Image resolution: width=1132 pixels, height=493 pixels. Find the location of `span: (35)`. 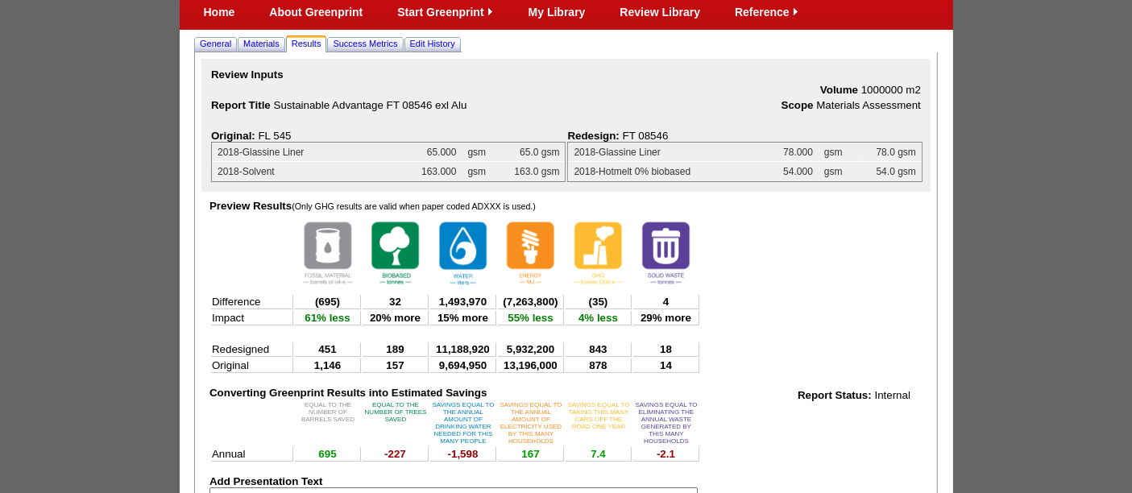

span: (35) is located at coordinates (599, 301).